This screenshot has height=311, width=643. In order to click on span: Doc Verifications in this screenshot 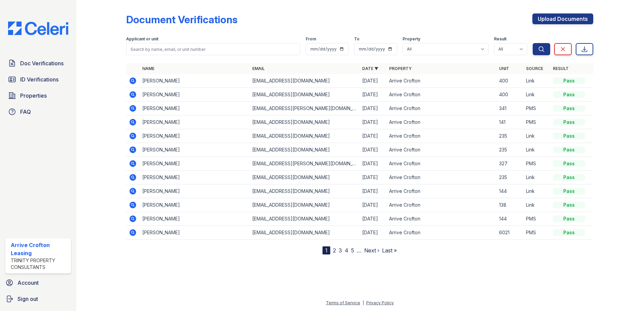, I will do `click(42, 63)`.